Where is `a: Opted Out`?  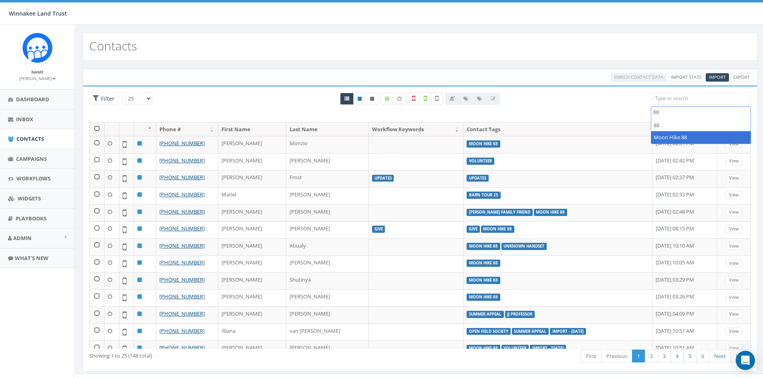 a: Opted Out is located at coordinates (372, 99).